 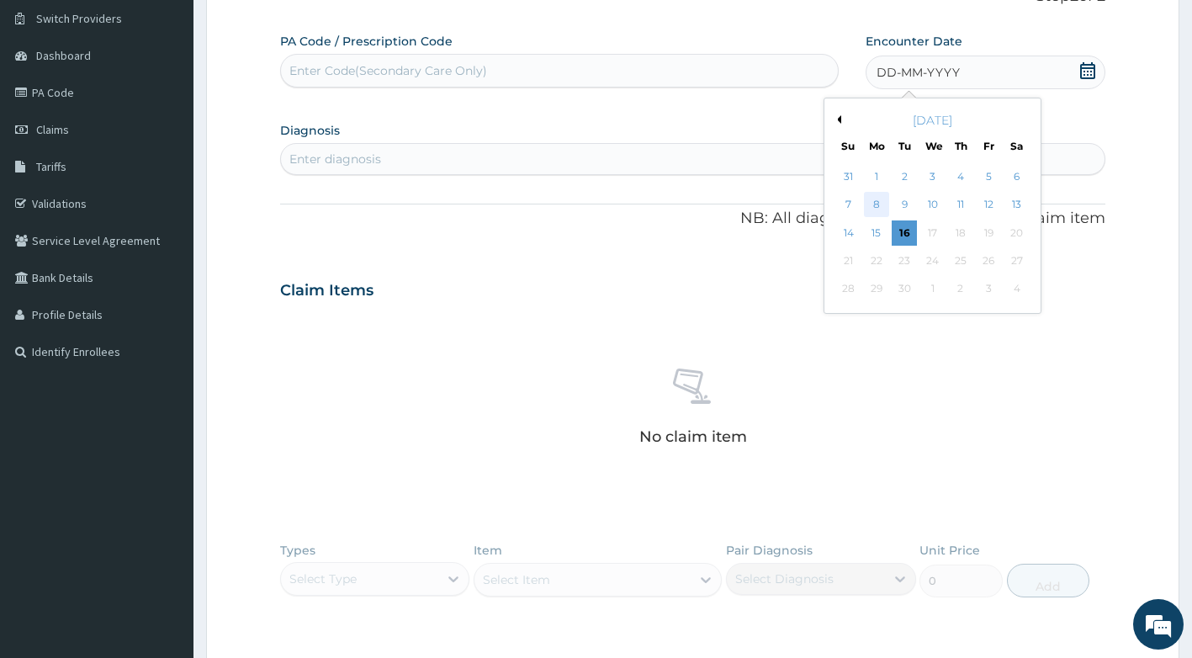 I want to click on div: Choose Friday, September 12th, 2025, so click(x=989, y=205).